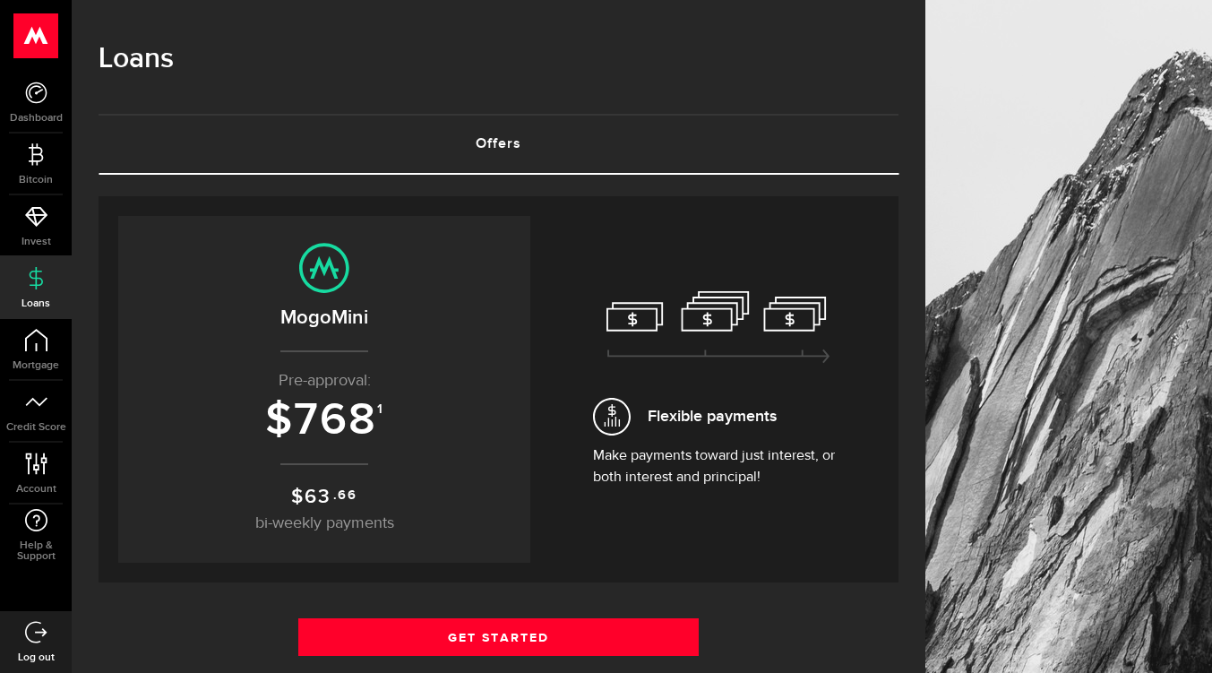 This screenshot has height=673, width=1212. Describe the element at coordinates (335, 420) in the screenshot. I see `span: 768` at that location.